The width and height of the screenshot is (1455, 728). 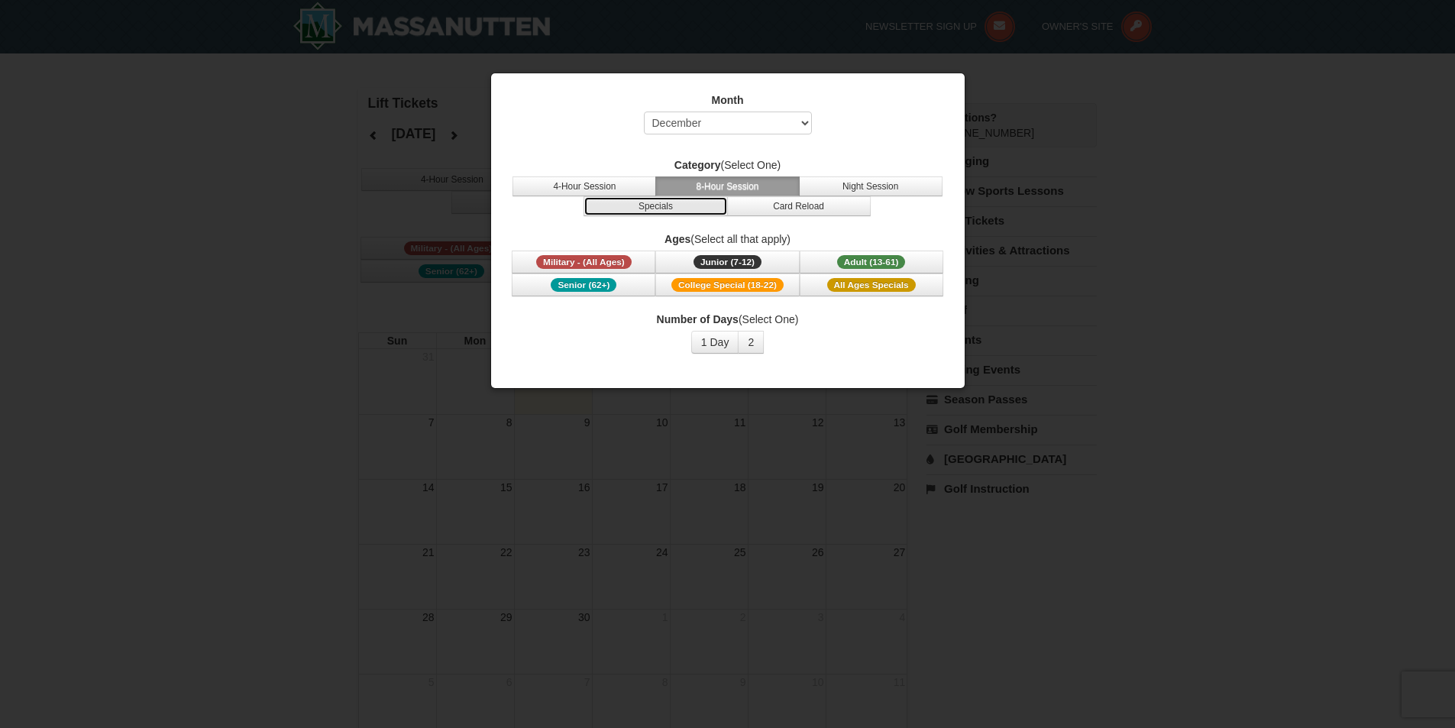 What do you see at coordinates (677, 239) in the screenshot?
I see `strong: Ages` at bounding box center [677, 239].